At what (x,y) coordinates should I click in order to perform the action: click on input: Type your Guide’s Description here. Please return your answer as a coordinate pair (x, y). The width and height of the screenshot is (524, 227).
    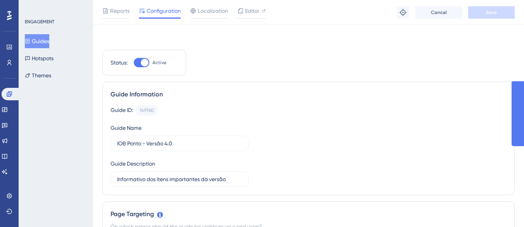
    Looking at the image, I should click on (180, 179).